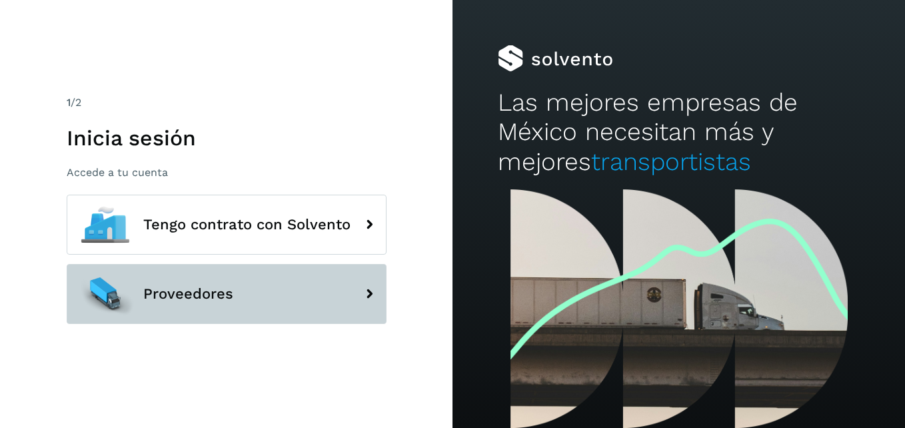  What do you see at coordinates (247, 225) in the screenshot?
I see `span: Tengo contrato con Solvento` at bounding box center [247, 225].